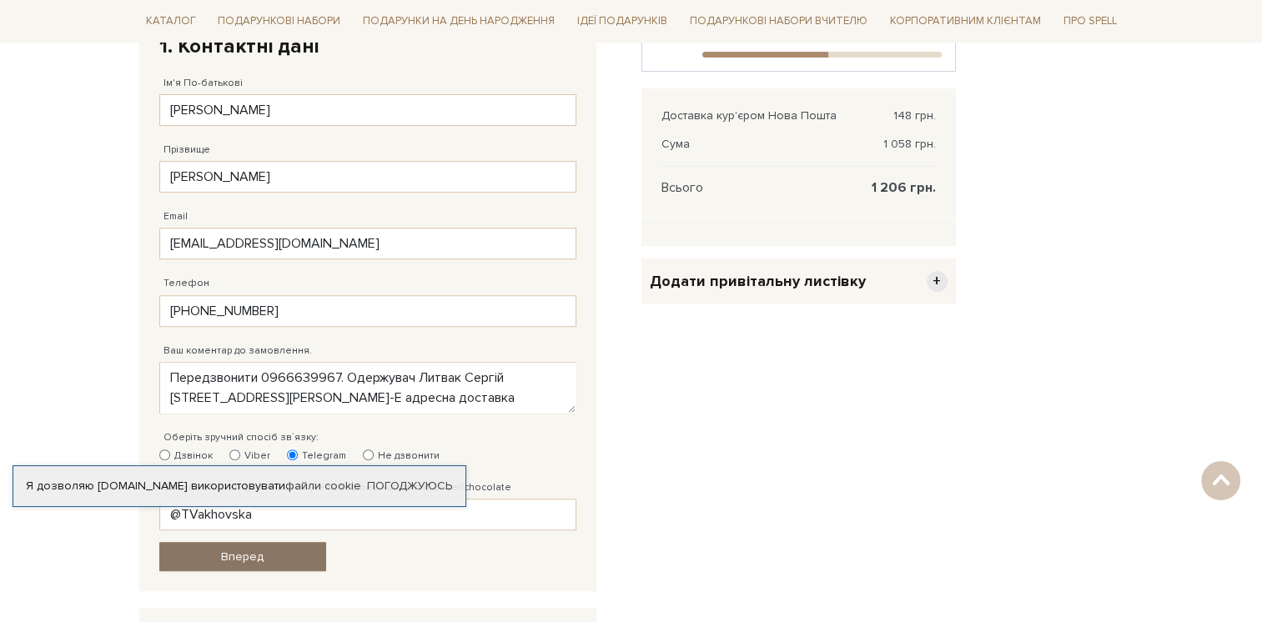 The image size is (1262, 622). Describe the element at coordinates (249, 456) in the screenshot. I see `label: Viber` at that location.